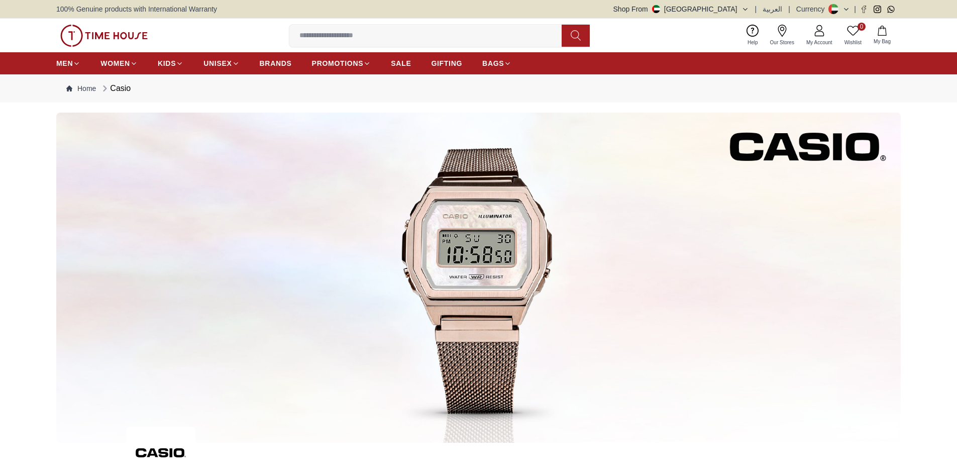 The width and height of the screenshot is (957, 475). What do you see at coordinates (115, 88) in the screenshot?
I see `div: Casio` at bounding box center [115, 88].